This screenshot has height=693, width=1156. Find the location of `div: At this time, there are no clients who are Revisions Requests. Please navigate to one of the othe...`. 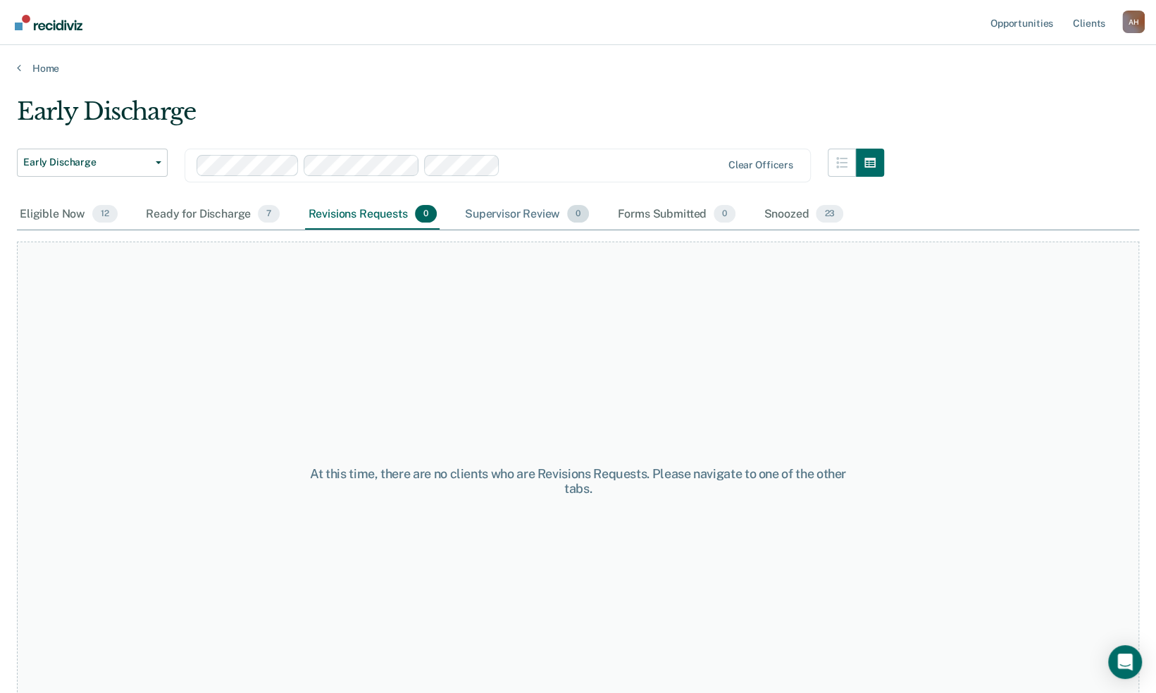

div: At this time, there are no clients who are Revisions Requests. Please navigate to one of the othe... is located at coordinates (579, 481).